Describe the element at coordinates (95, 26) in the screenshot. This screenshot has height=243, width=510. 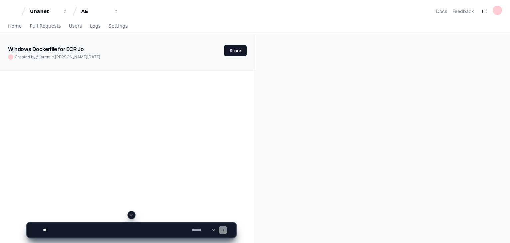
I see `span: Logs` at that location.